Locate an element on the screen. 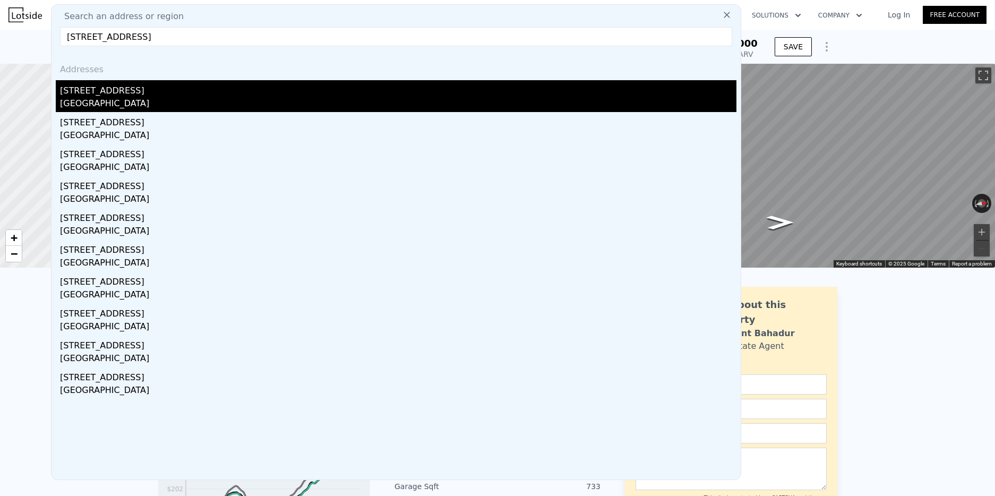 This screenshot has width=995, height=496. div: Real Estate Agent is located at coordinates (746, 346).